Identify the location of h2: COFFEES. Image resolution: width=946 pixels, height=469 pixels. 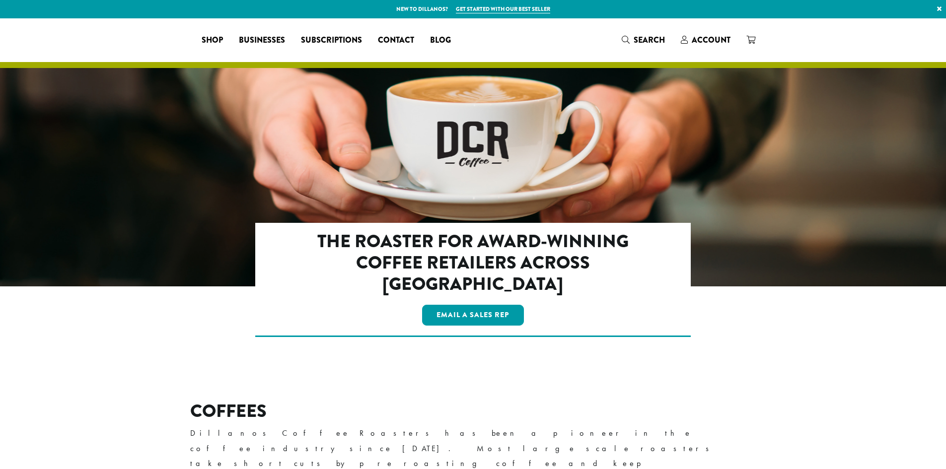
(473, 411).